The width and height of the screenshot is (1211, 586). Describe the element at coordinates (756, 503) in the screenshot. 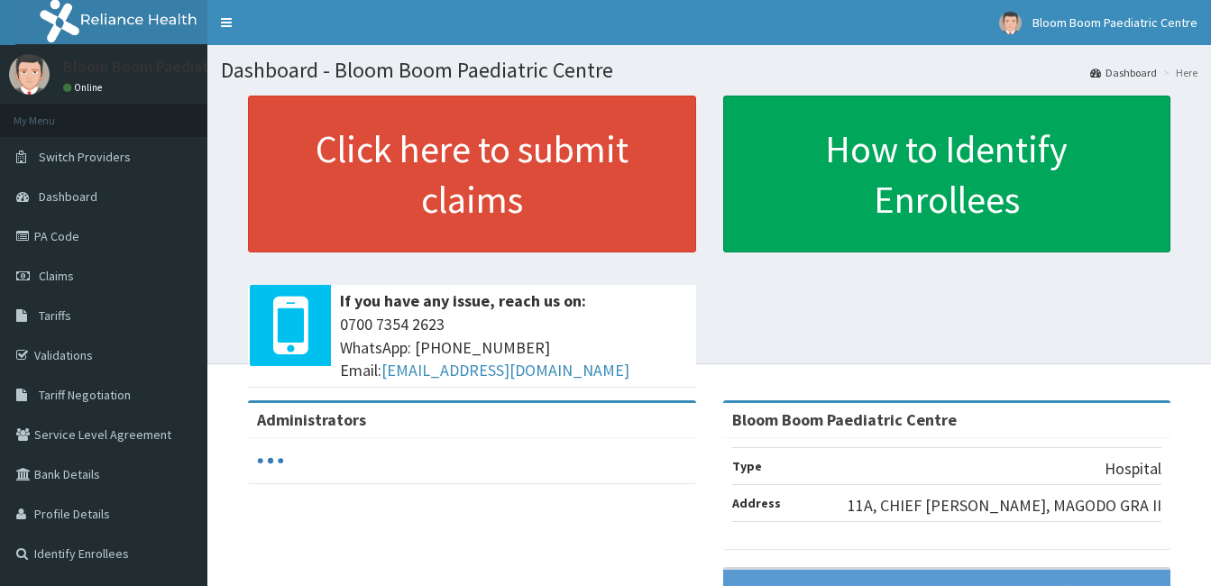

I see `b: Address` at that location.